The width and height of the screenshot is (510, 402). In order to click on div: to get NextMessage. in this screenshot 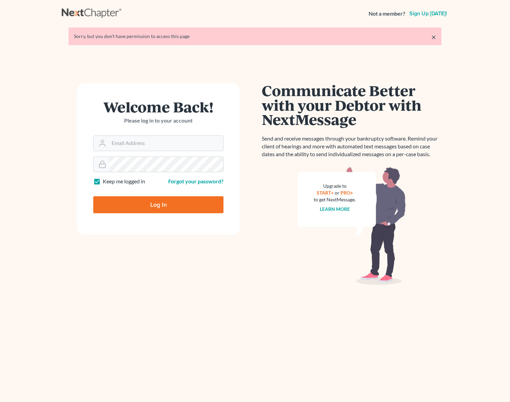, I will do `click(335, 200)`.